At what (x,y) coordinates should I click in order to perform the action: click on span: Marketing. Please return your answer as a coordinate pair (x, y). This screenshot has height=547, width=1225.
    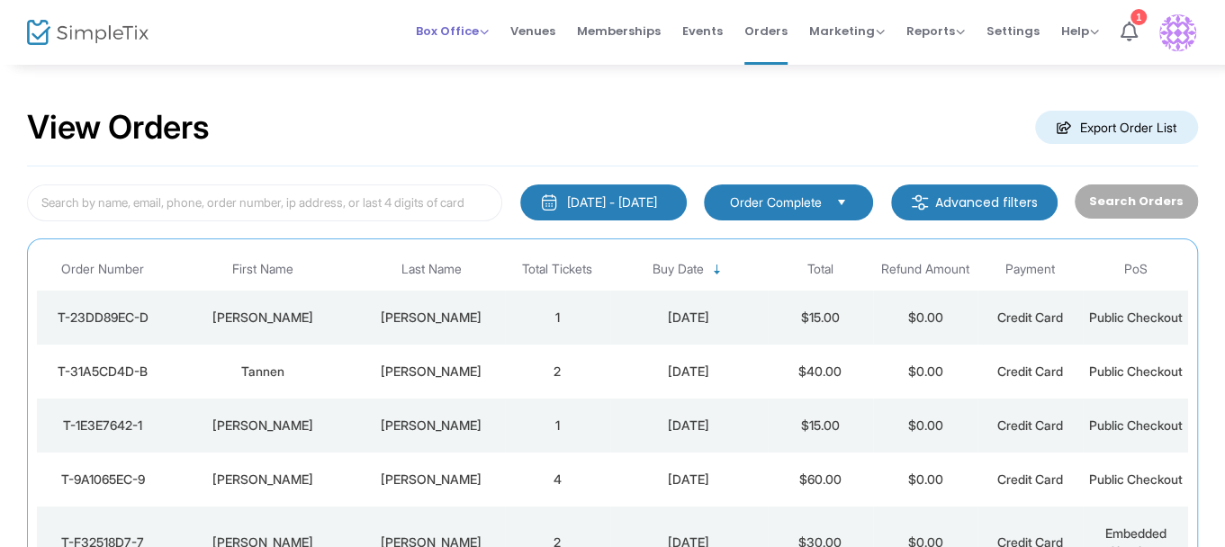
    Looking at the image, I should click on (847, 31).